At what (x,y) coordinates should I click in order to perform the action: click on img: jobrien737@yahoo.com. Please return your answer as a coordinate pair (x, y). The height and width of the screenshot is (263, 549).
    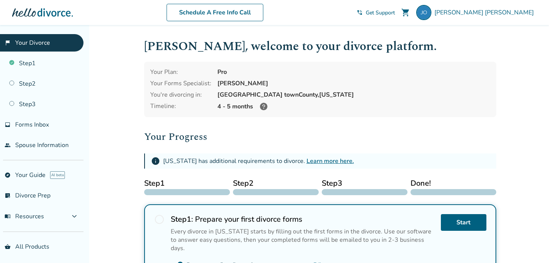
    Looking at the image, I should click on (424, 13).